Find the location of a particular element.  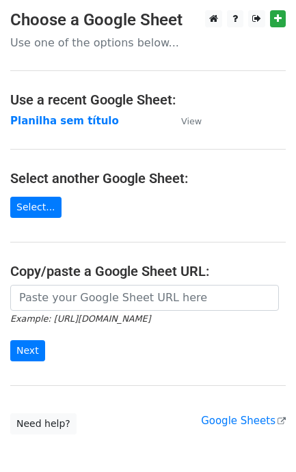

a: Google Sheets is located at coordinates (243, 421).